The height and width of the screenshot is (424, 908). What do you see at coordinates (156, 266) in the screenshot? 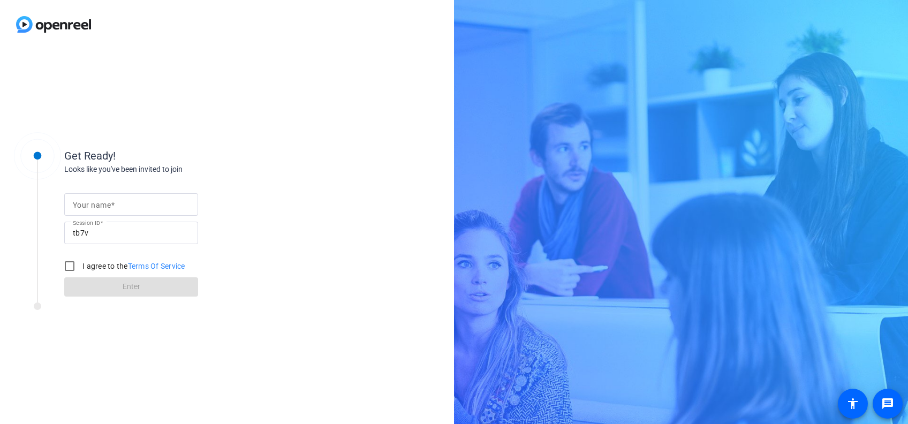
I see `a: Terms Of Service` at bounding box center [156, 266].